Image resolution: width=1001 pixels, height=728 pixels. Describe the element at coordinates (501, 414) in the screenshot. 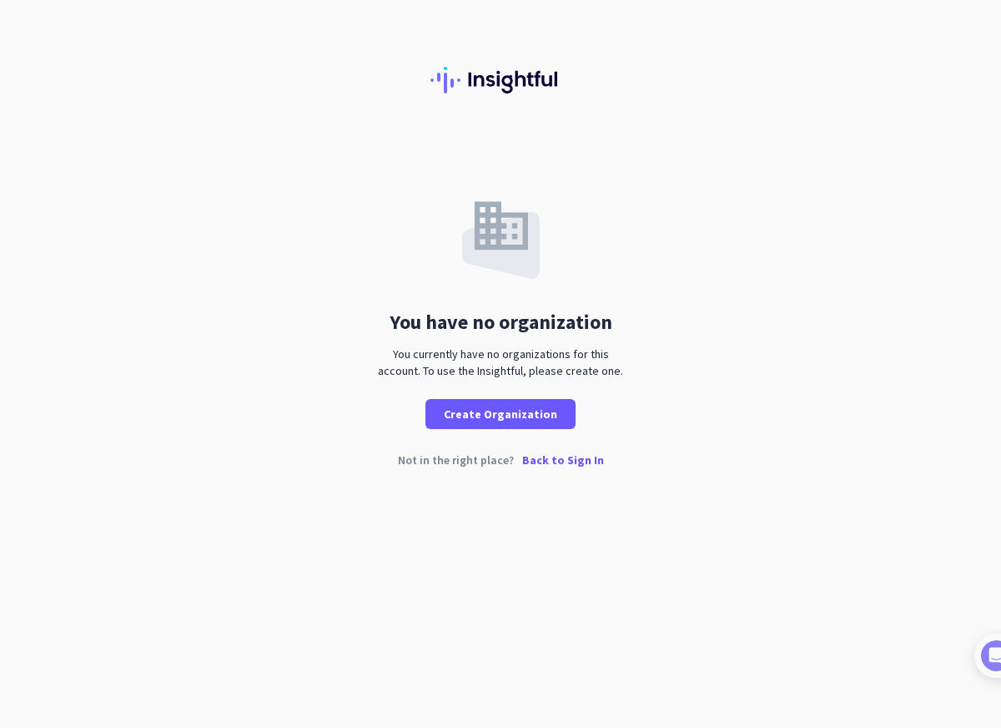

I see `span: Create Organization` at that location.